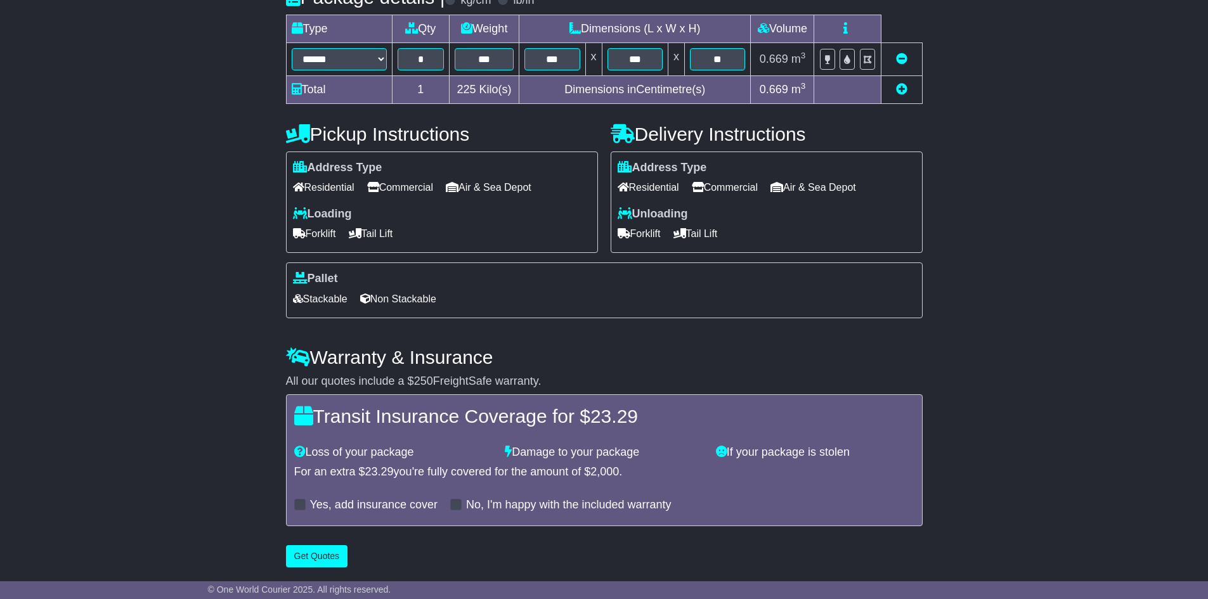 The width and height of the screenshot is (1208, 599). I want to click on td: 1, so click(420, 89).